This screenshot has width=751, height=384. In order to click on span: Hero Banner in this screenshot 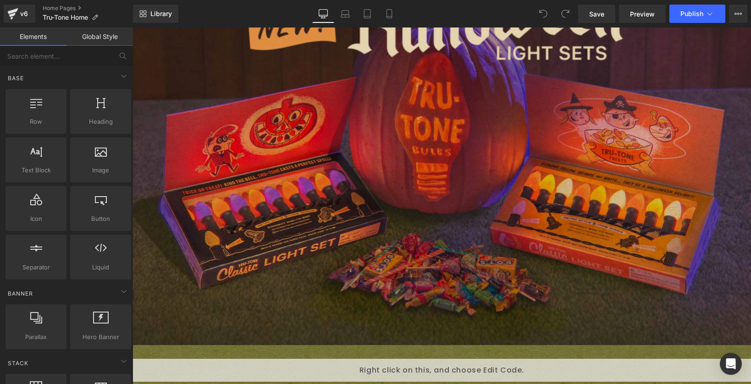, I will do `click(100, 337)`.